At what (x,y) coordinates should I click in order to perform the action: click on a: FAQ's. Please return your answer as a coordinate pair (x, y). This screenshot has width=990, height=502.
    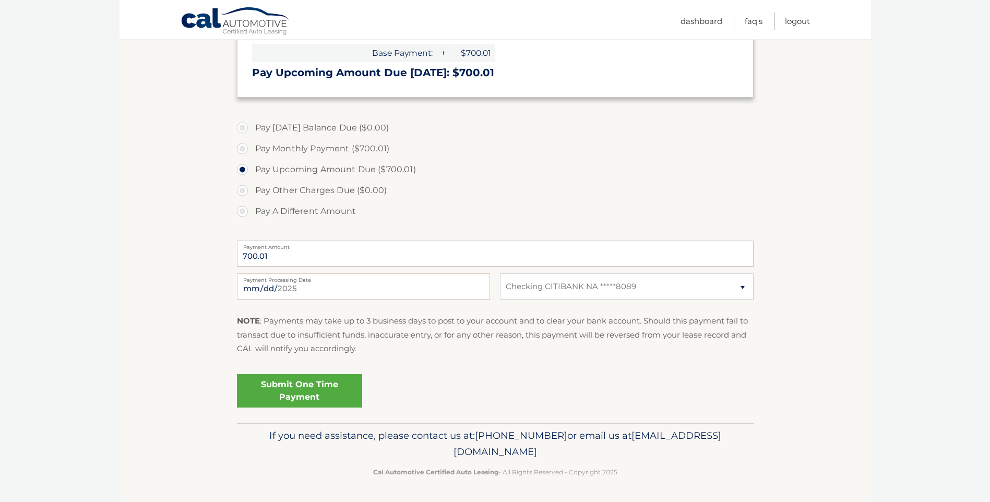
    Looking at the image, I should click on (754, 21).